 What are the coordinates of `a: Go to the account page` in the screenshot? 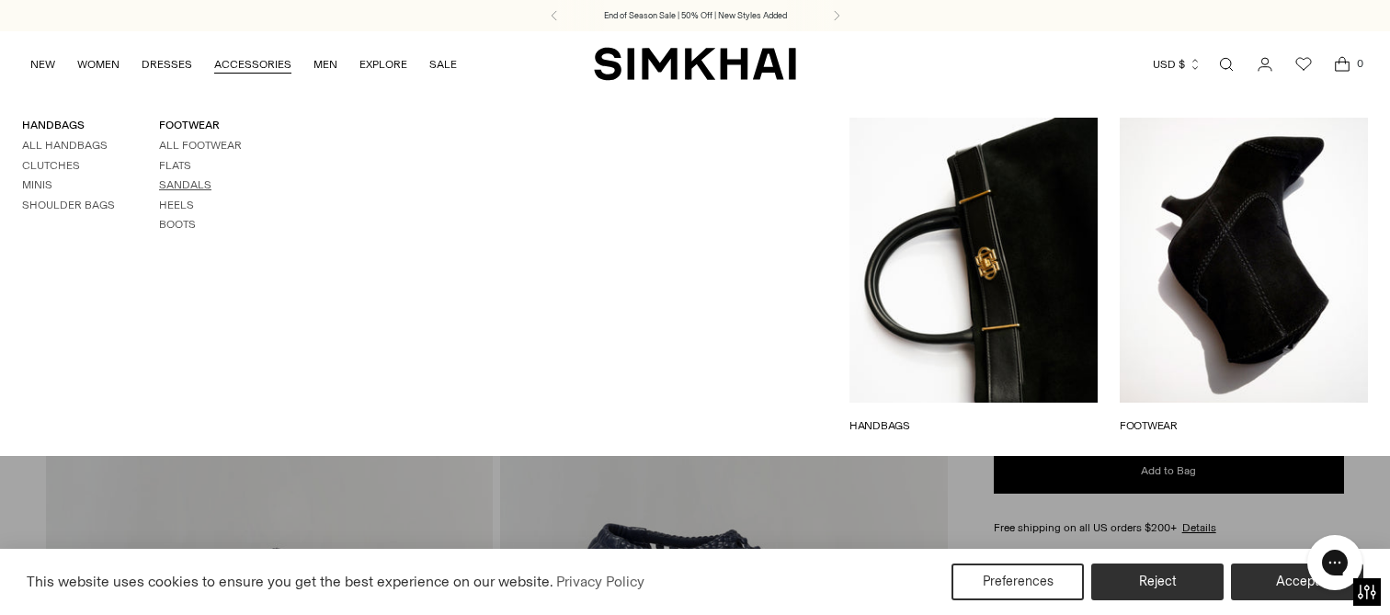 It's located at (1265, 64).